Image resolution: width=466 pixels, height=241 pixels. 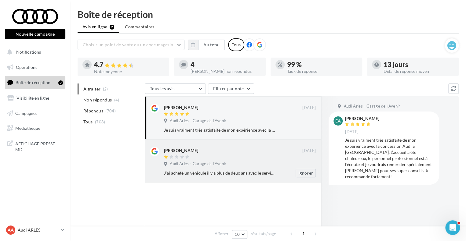 What do you see at coordinates (162, 88) in the screenshot?
I see `span: Tous les avis` at bounding box center [162, 88].